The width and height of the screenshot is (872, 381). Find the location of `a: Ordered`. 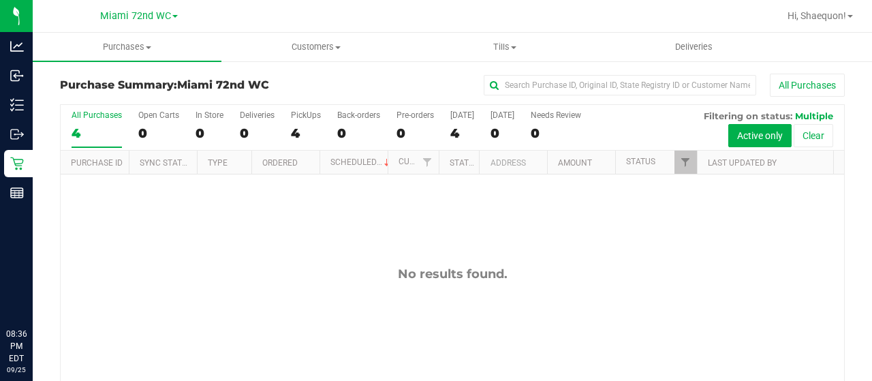

a: Ordered is located at coordinates (280, 163).